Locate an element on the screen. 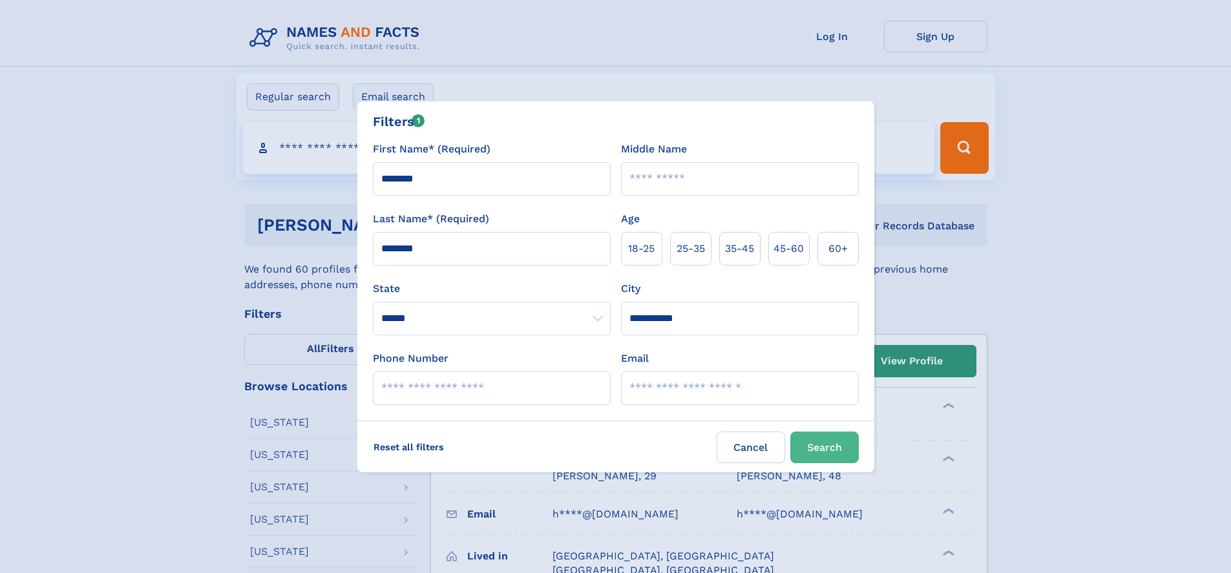  label: First Name* (Required) is located at coordinates (432, 149).